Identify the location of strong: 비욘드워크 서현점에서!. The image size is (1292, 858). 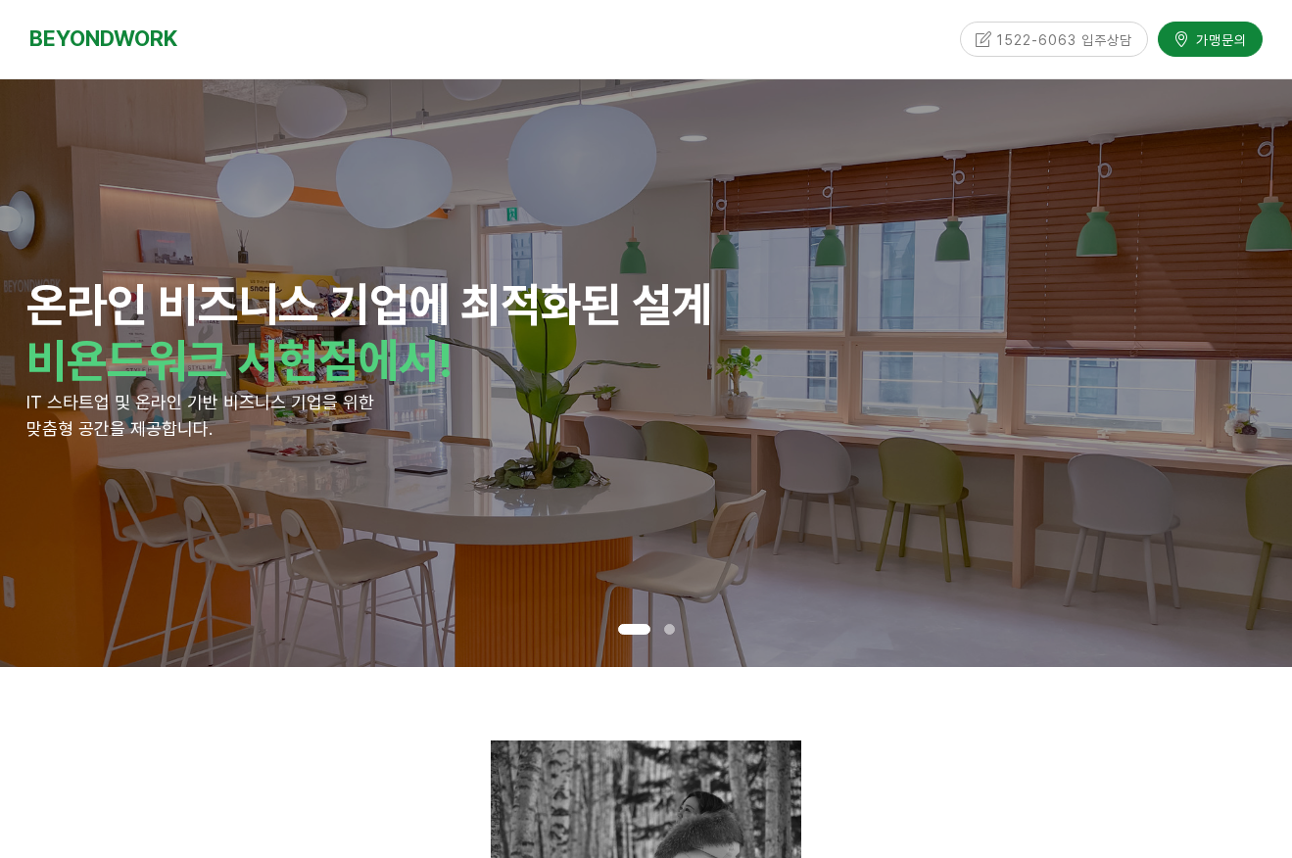
(239, 360).